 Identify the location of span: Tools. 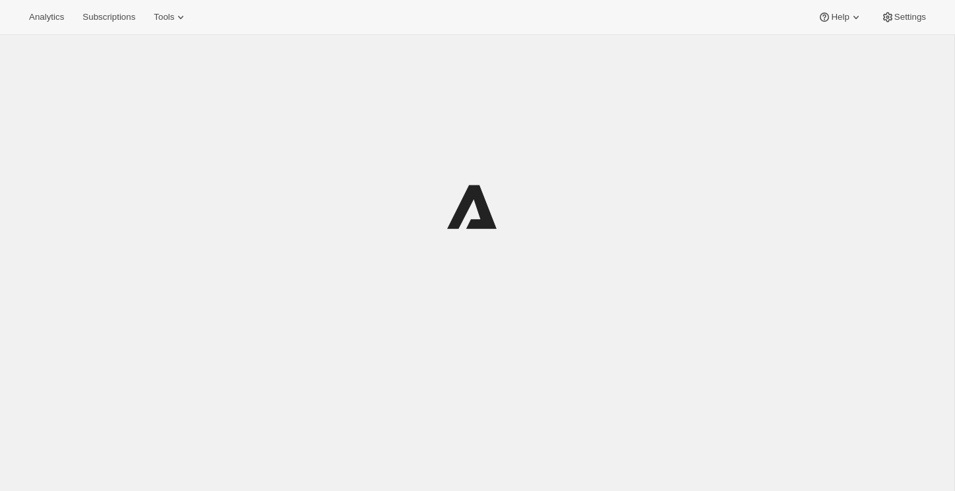
(164, 17).